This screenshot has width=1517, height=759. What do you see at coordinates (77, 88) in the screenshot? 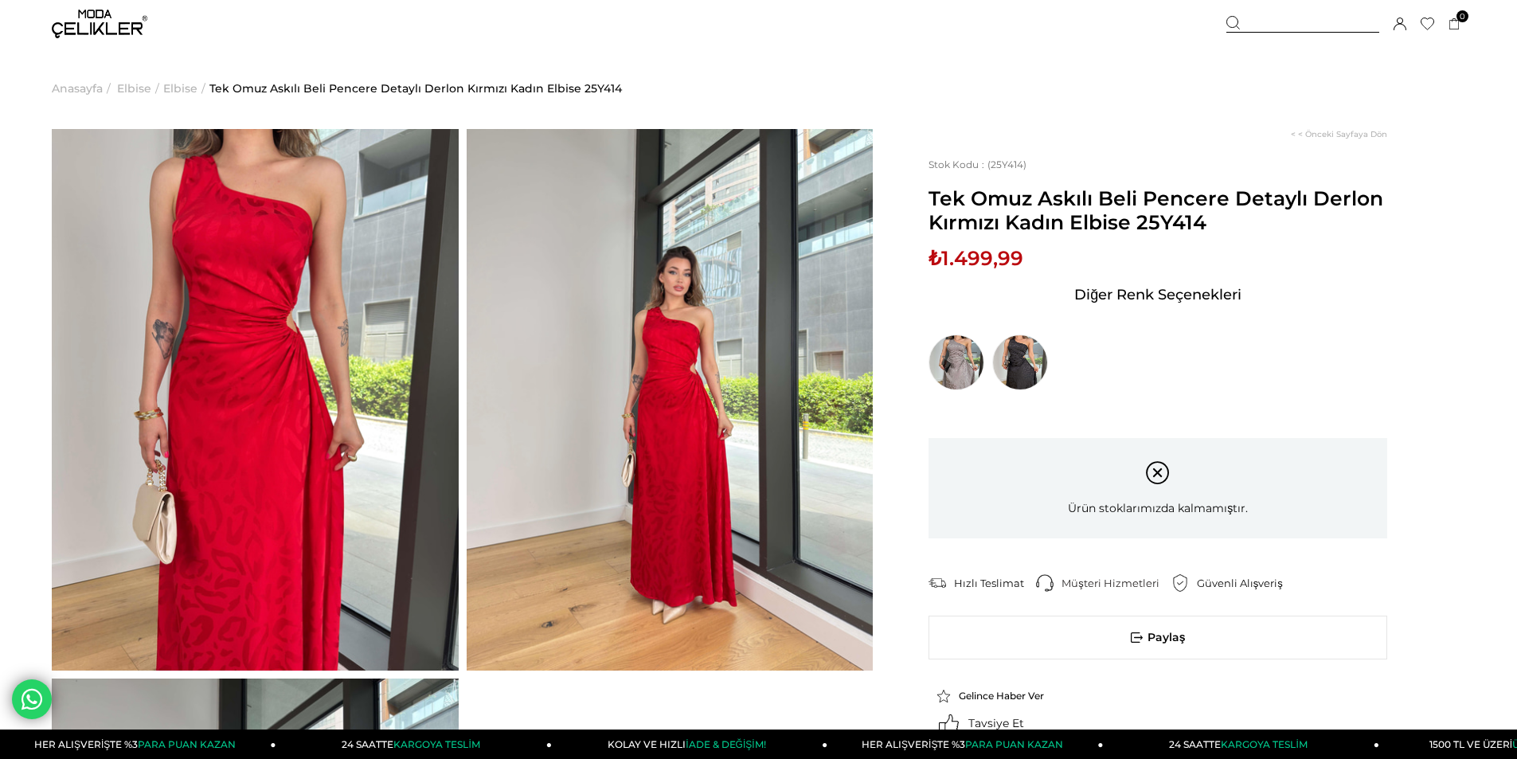
I see `span: Anasayfa` at bounding box center [77, 88].